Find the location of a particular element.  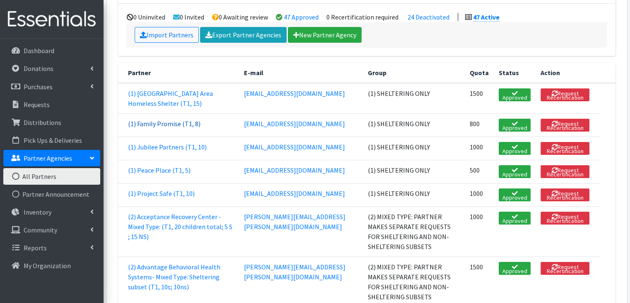

td: (2) MIXED TYPE: PARTNER MAKES SEPARATE REQUESTS FOR SHELTERING AND NON-SHELTERING SUBSETS is located at coordinates (414, 231).